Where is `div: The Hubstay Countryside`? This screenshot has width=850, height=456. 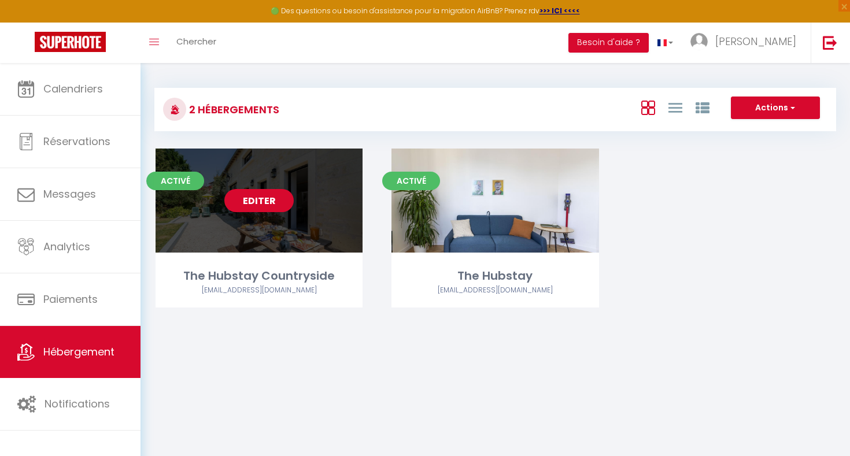 div: The Hubstay Countryside is located at coordinates (259, 276).